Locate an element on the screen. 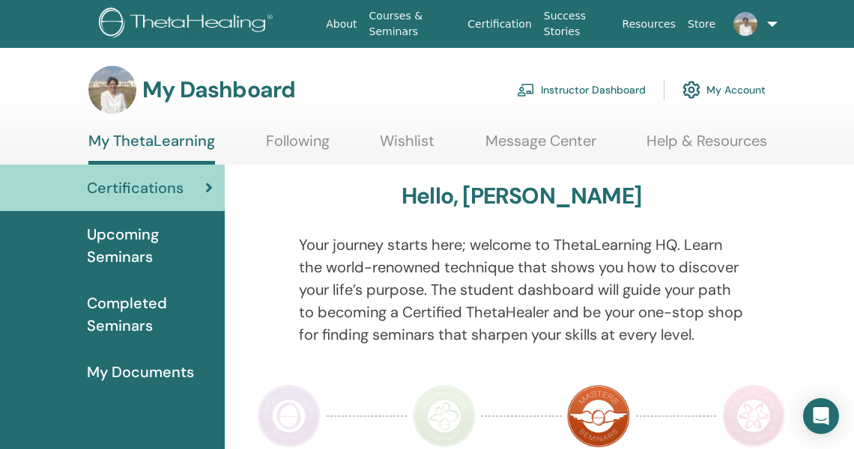 Image resolution: width=854 pixels, height=449 pixels. div: Open Intercom Messenger is located at coordinates (821, 417).